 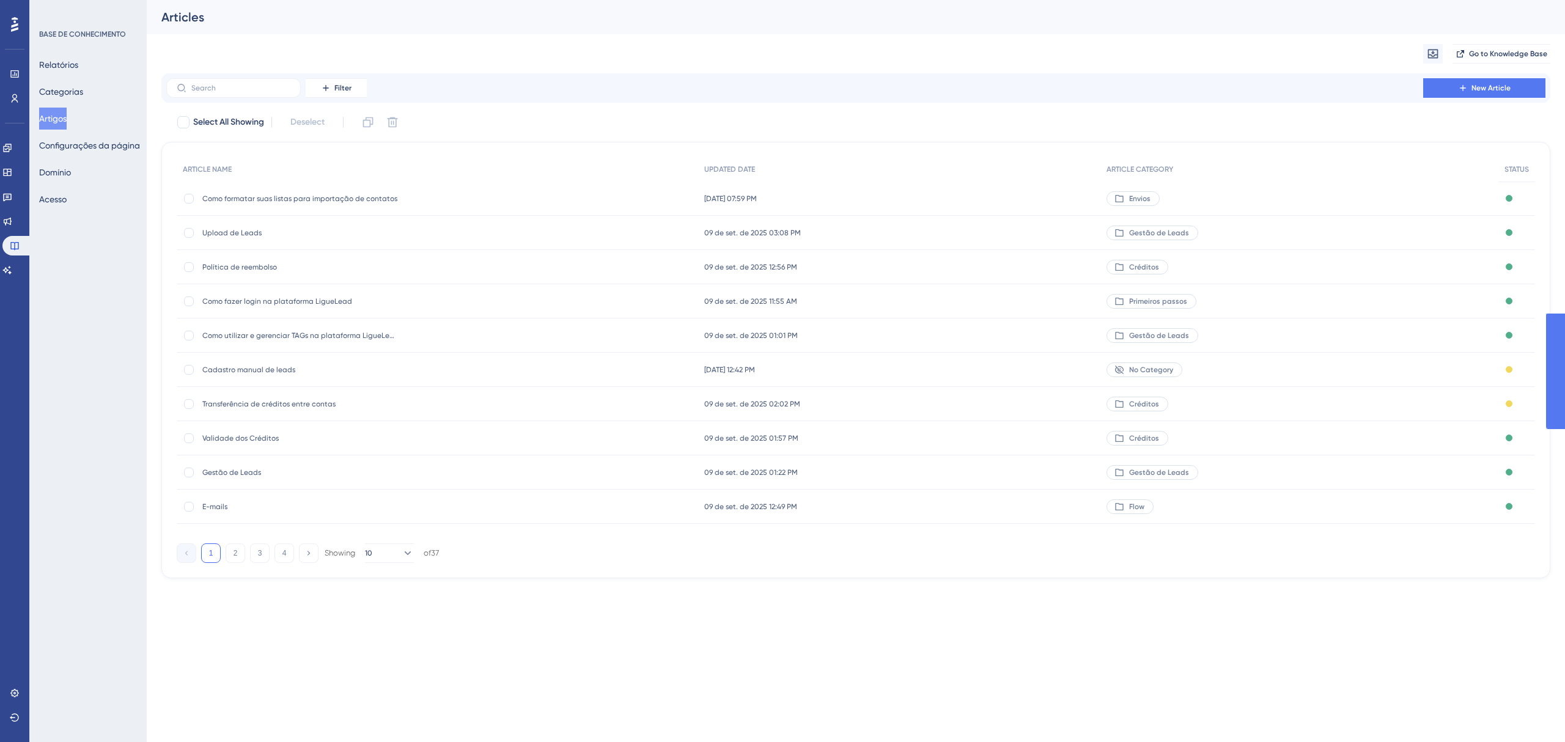 I want to click on span: New Article, so click(x=1491, y=88).